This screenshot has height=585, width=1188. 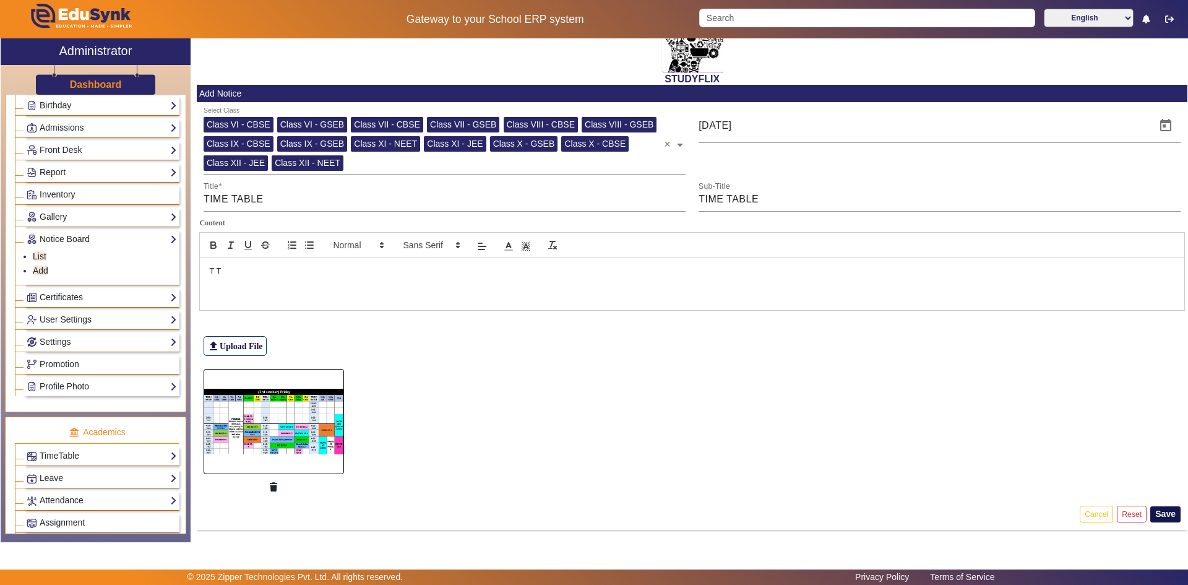 What do you see at coordinates (669, 142) in the screenshot?
I see `span: Clear all` at bounding box center [669, 142].